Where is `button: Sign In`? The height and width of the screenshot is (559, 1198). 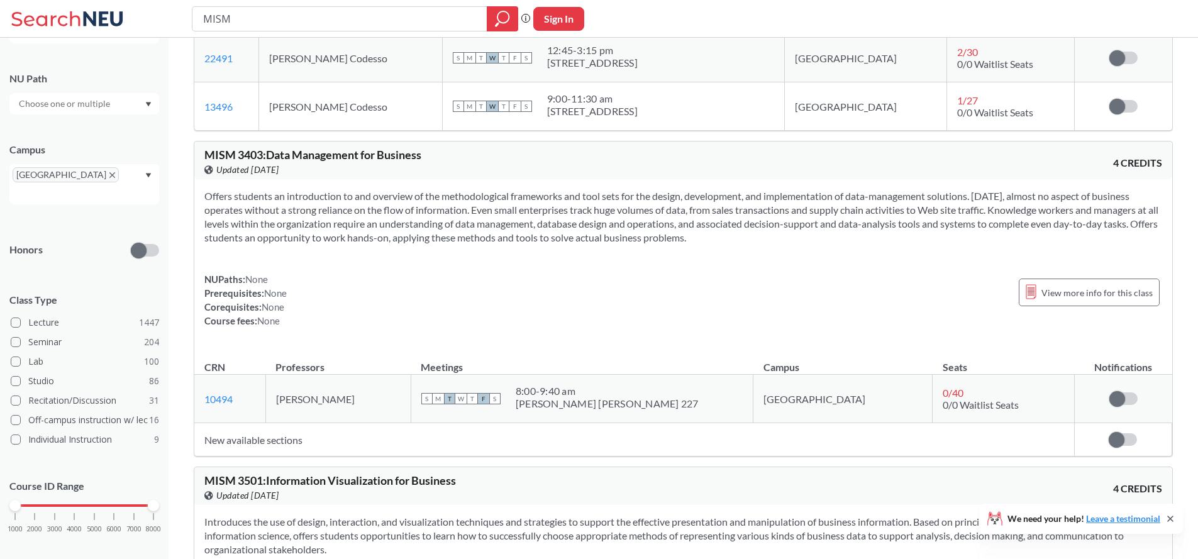
button: Sign In is located at coordinates (558, 19).